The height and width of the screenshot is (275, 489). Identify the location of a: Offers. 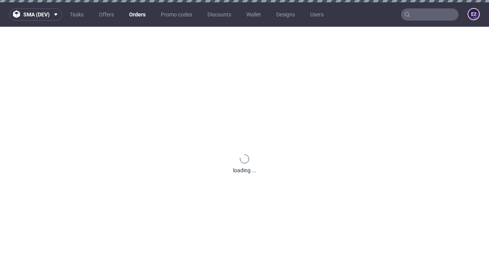
(106, 15).